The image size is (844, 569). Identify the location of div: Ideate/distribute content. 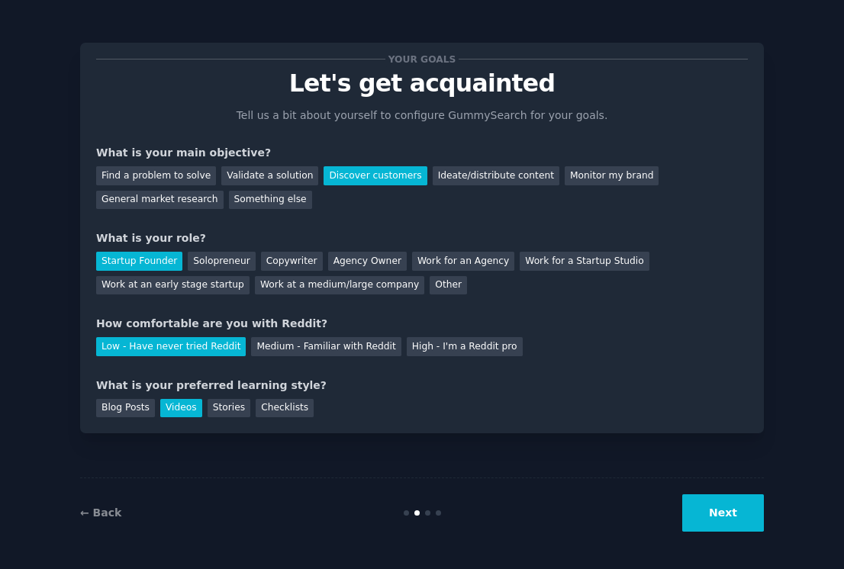
(496, 176).